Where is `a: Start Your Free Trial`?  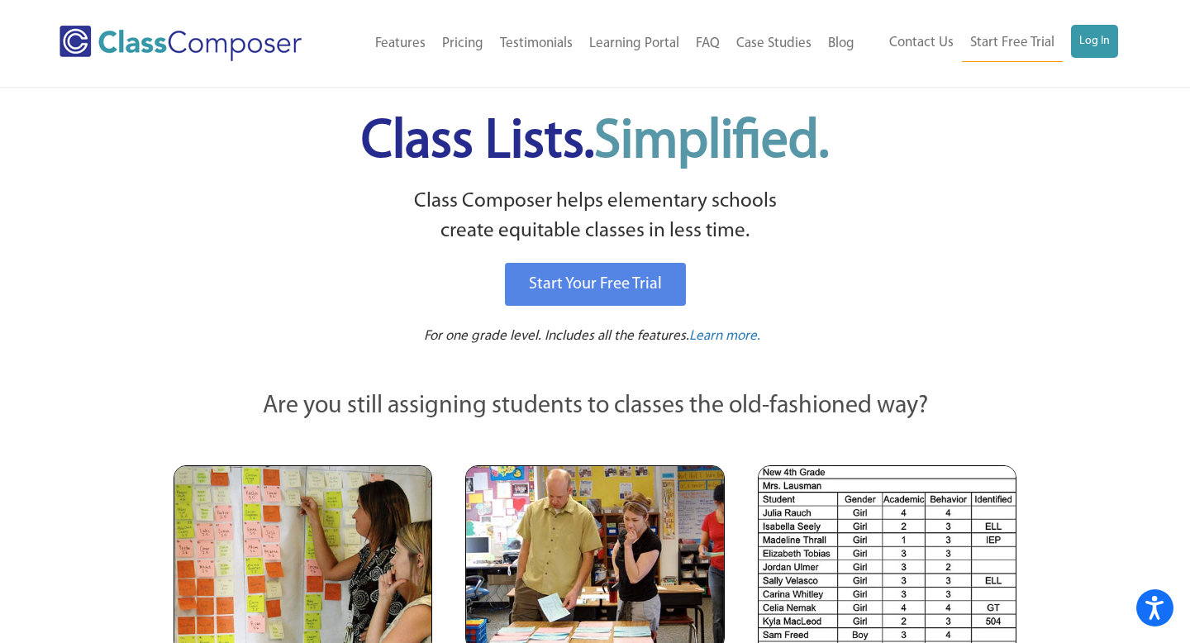
a: Start Your Free Trial is located at coordinates (595, 284).